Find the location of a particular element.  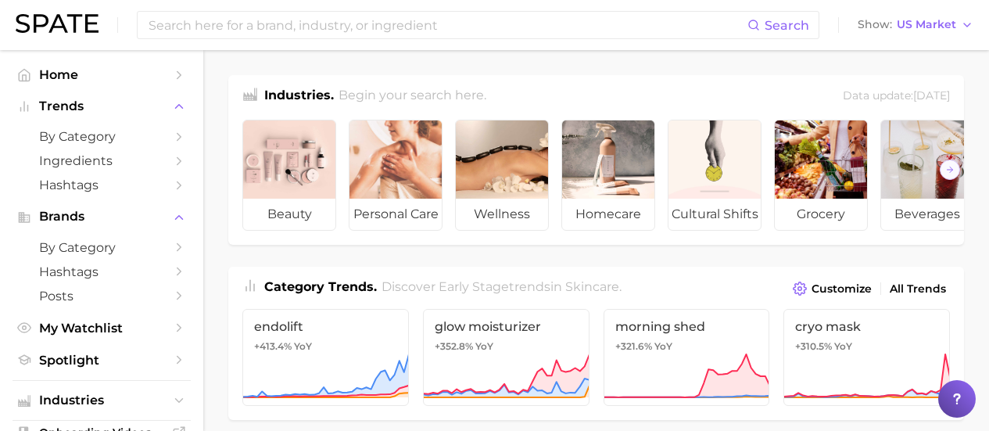

img: SPATE is located at coordinates (57, 23).